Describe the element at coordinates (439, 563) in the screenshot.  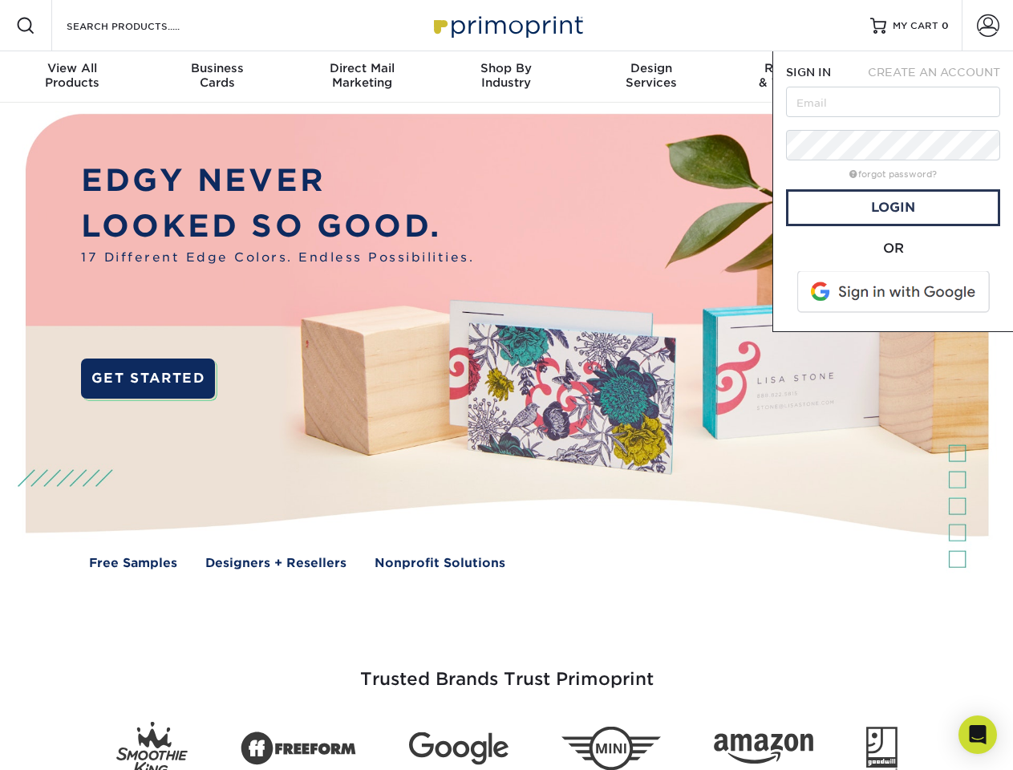
I see `a: Nonprofit Solutions` at that location.